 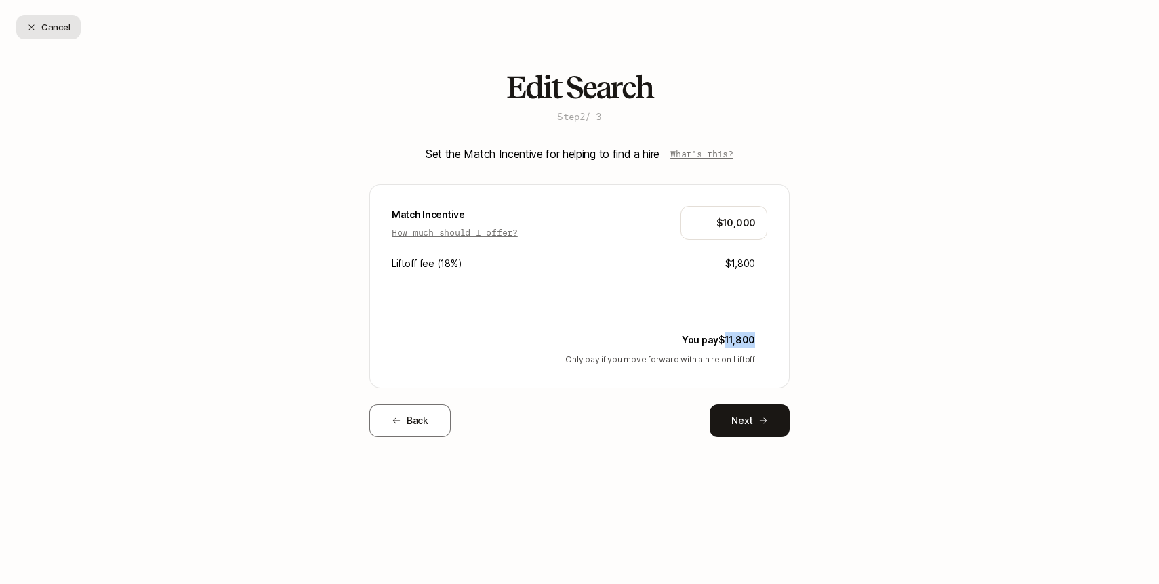 What do you see at coordinates (750, 421) in the screenshot?
I see `button: Next` at bounding box center [750, 421].